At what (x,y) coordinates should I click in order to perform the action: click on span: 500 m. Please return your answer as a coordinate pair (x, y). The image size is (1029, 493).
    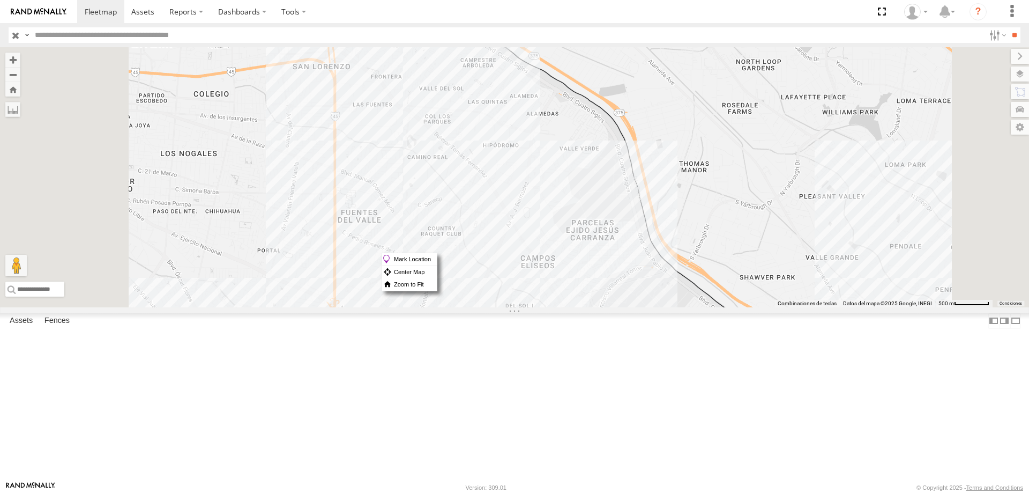
    Looking at the image, I should click on (946, 303).